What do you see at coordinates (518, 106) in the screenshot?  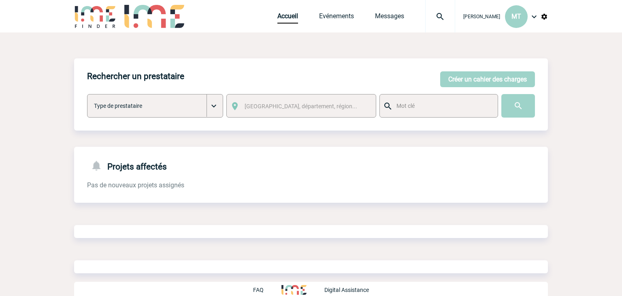 I see `input: Submit` at bounding box center [518, 106].